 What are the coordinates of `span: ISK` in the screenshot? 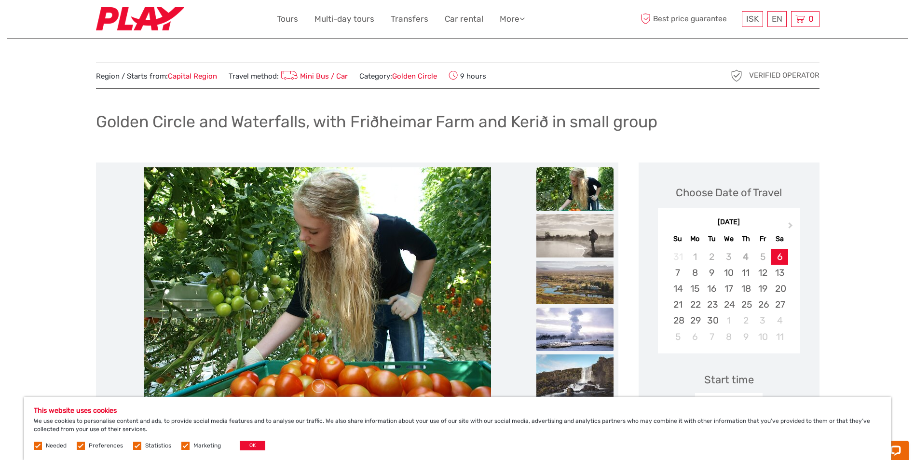 It's located at (753, 19).